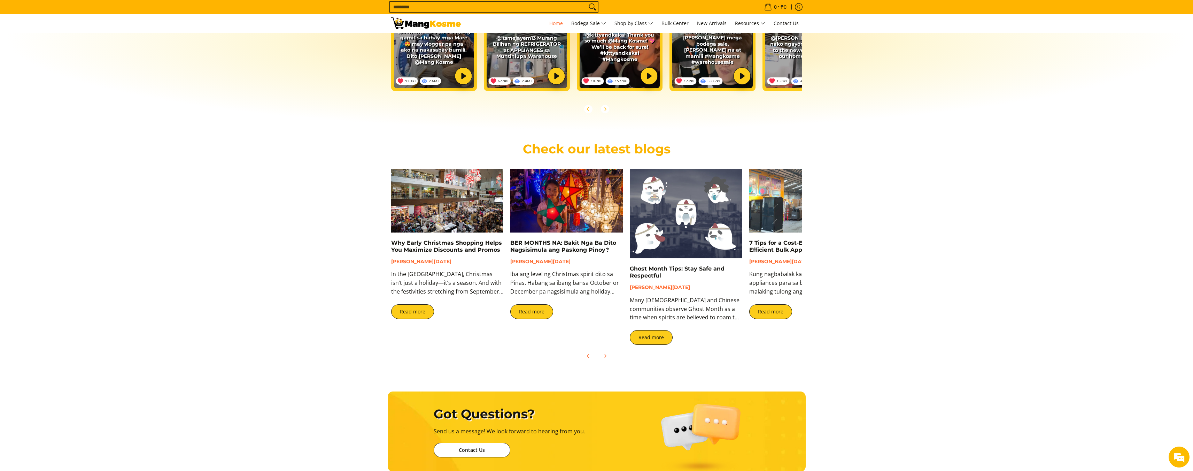 This screenshot has height=471, width=1193. What do you see at coordinates (675, 23) in the screenshot?
I see `a: Bulk Center` at bounding box center [675, 23].